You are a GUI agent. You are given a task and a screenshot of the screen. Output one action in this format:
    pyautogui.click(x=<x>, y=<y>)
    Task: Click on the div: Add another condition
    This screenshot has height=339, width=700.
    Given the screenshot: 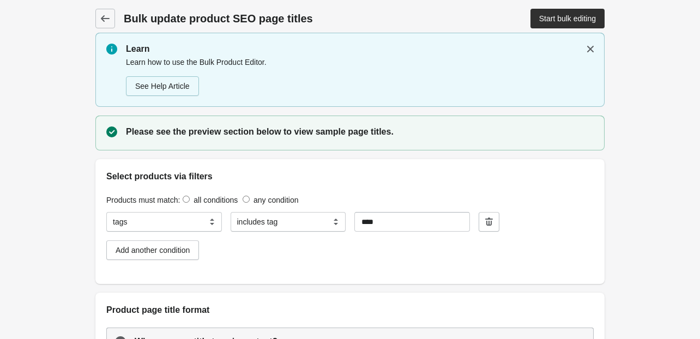 What is the action you would take?
    pyautogui.click(x=153, y=250)
    